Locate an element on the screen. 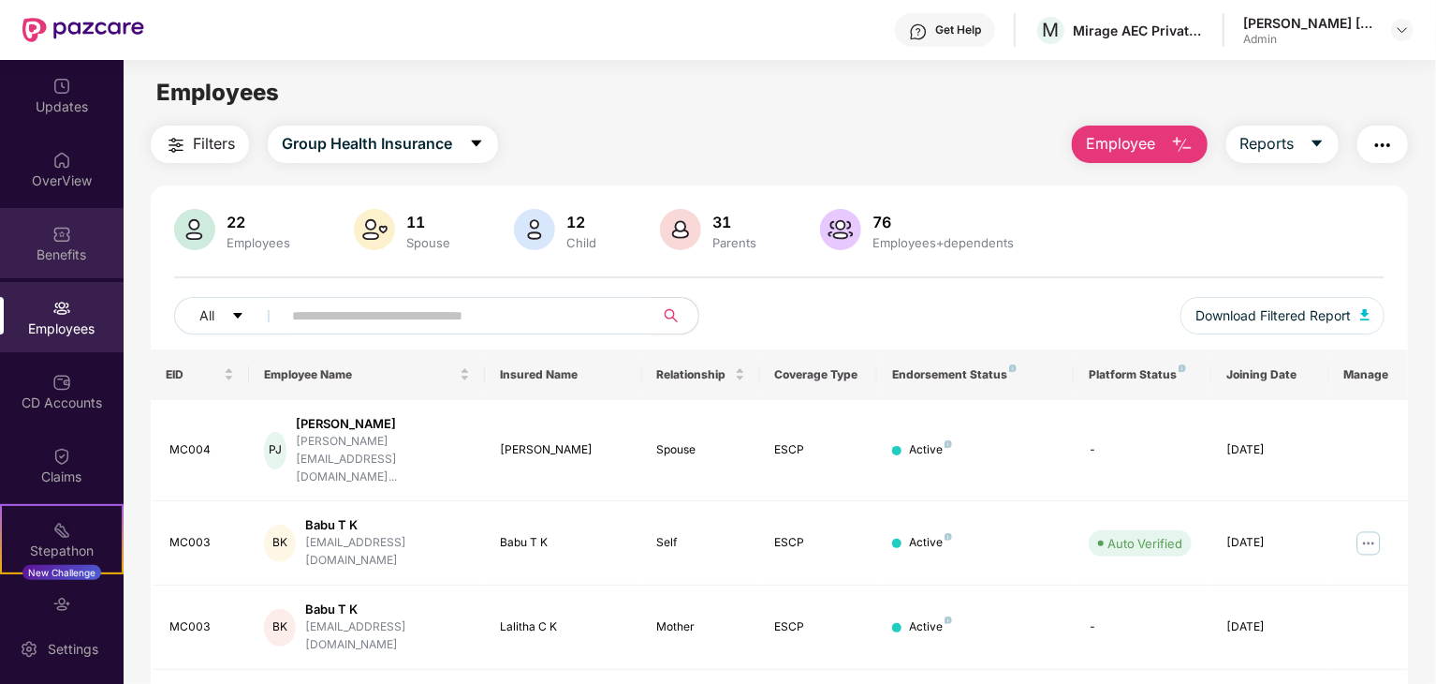  button: search is located at coordinates (676, 316).